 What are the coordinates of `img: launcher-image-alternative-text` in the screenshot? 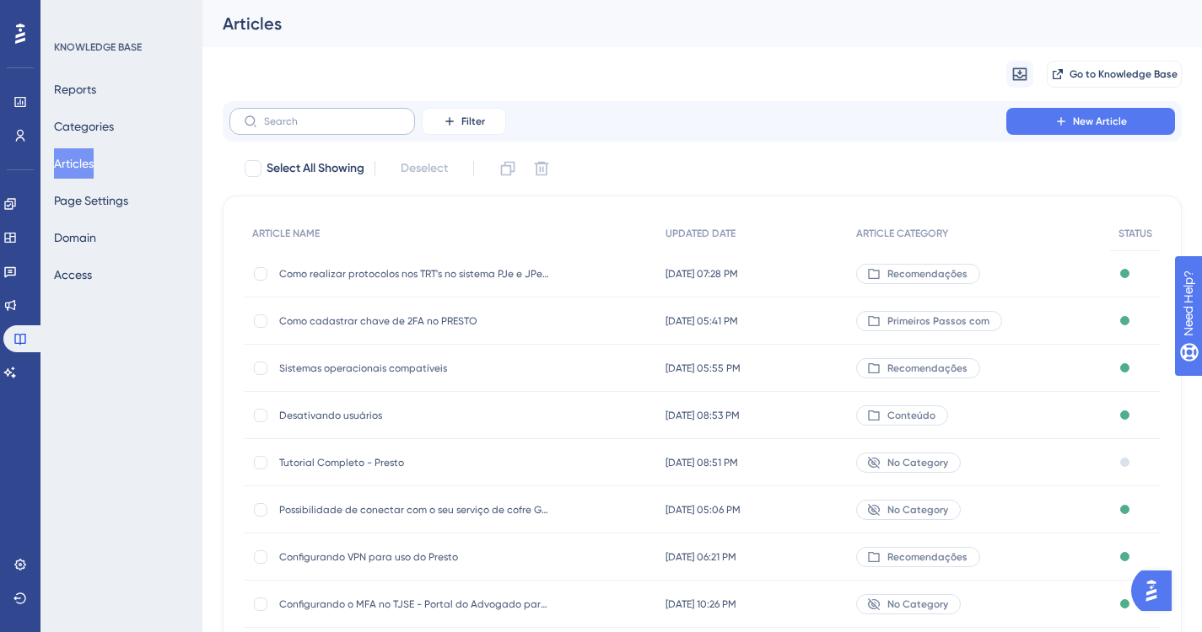 It's located at (20, 25).